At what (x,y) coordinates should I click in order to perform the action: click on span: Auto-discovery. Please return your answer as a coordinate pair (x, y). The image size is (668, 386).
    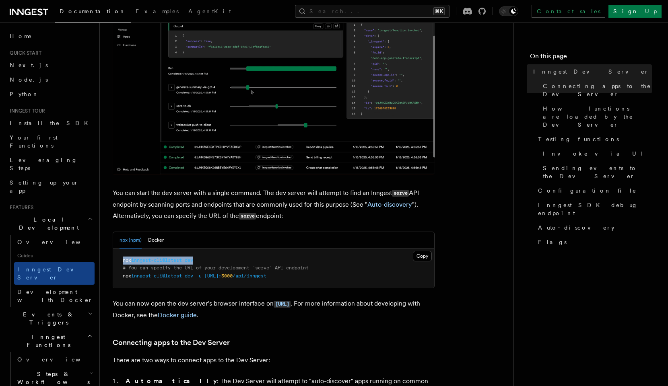
    Looking at the image, I should click on (576, 228).